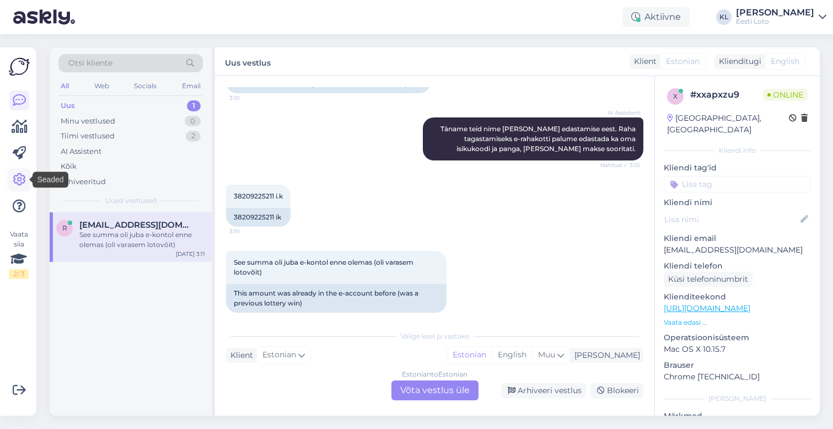 This screenshot has width=833, height=429. I want to click on div: Eesti Loto, so click(775, 21).